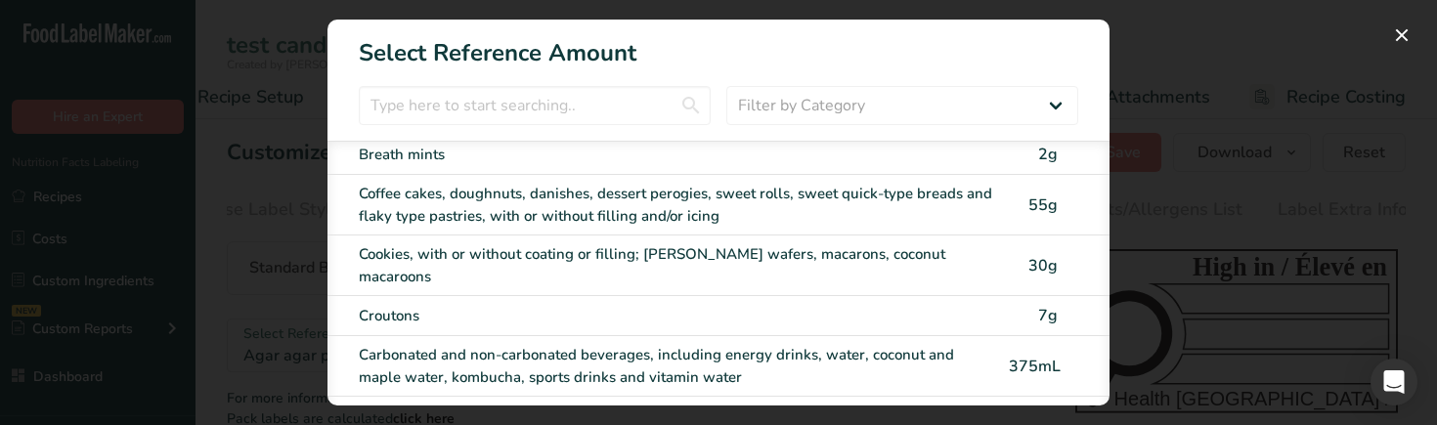 This screenshot has height=425, width=1437. I want to click on span: 30g, so click(1043, 266).